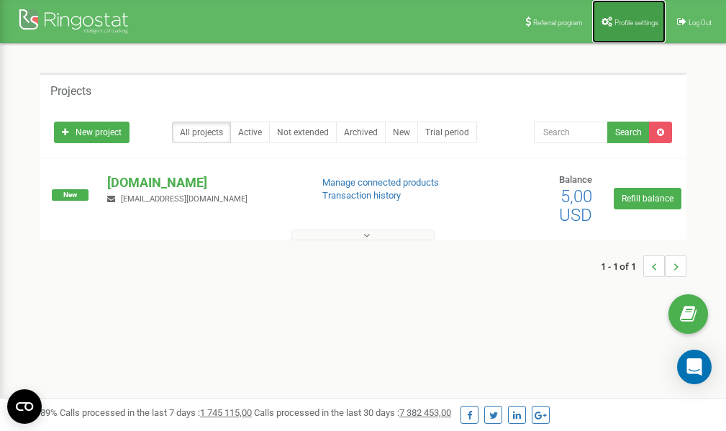  I want to click on span: 5,00 USD, so click(576, 206).